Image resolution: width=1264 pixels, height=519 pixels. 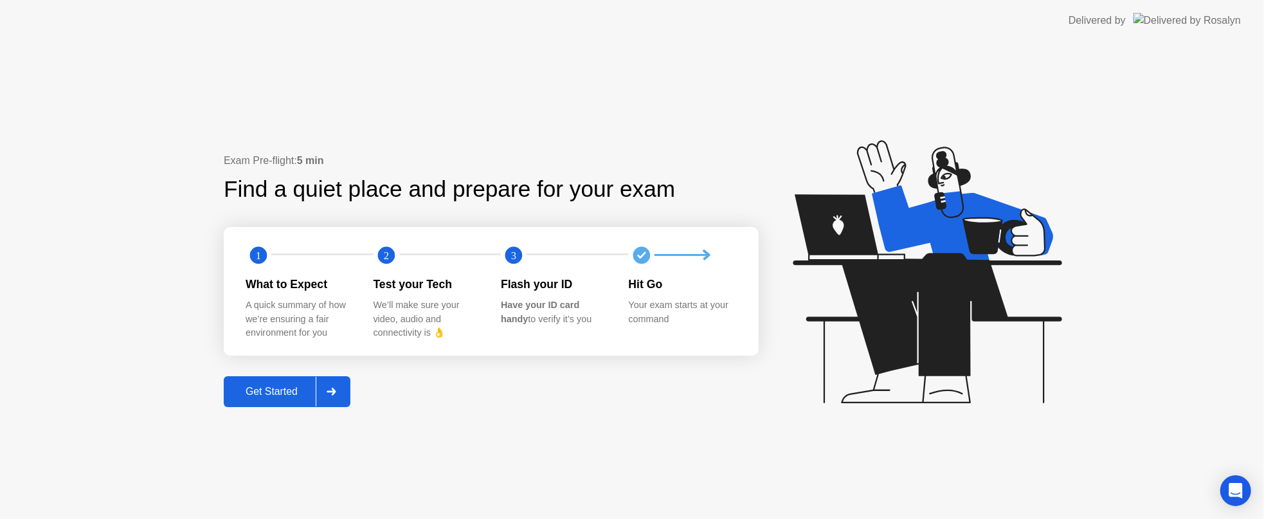 What do you see at coordinates (271, 392) in the screenshot?
I see `div: Get Started` at bounding box center [271, 392].